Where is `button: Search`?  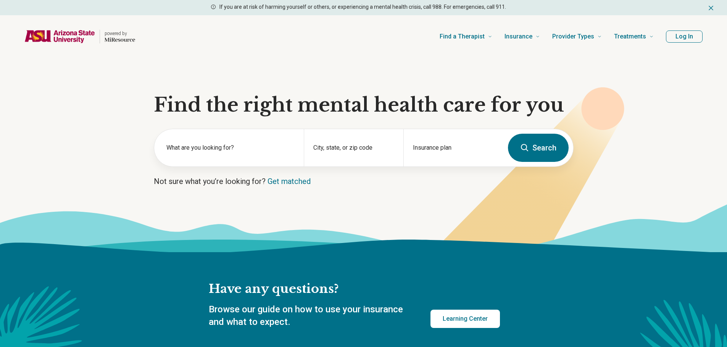 button: Search is located at coordinates (538, 148).